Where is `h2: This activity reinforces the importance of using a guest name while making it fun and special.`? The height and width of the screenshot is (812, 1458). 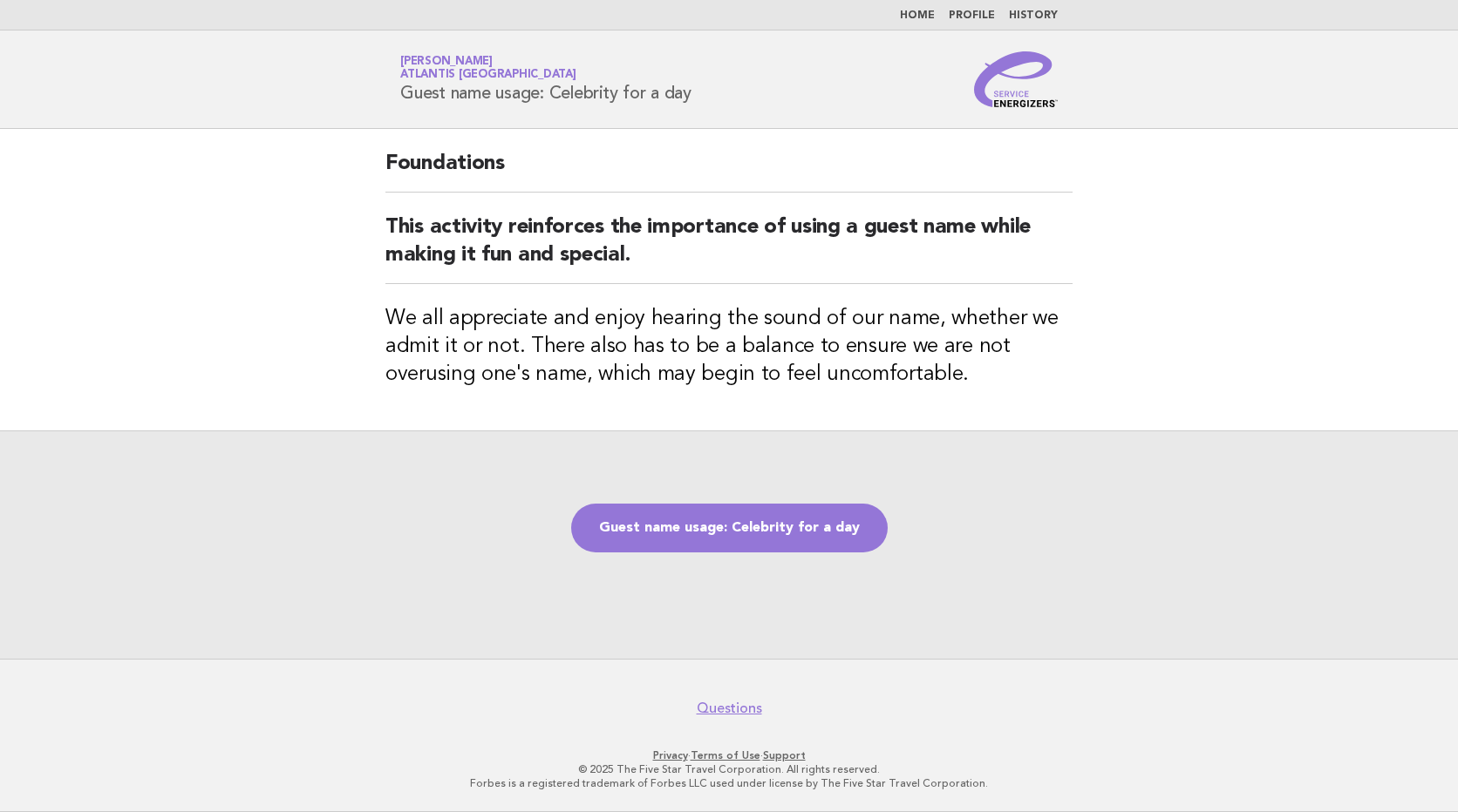 h2: This activity reinforces the importance of using a guest name while making it fun and special. is located at coordinates (729, 249).